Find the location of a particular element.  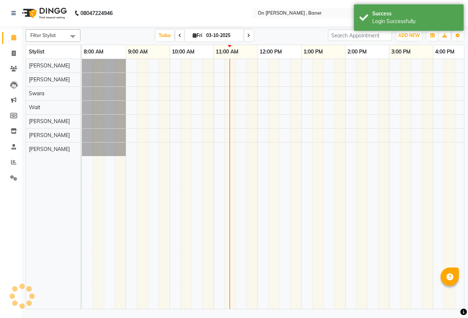

span: Filter Stylist is located at coordinates (43, 35).